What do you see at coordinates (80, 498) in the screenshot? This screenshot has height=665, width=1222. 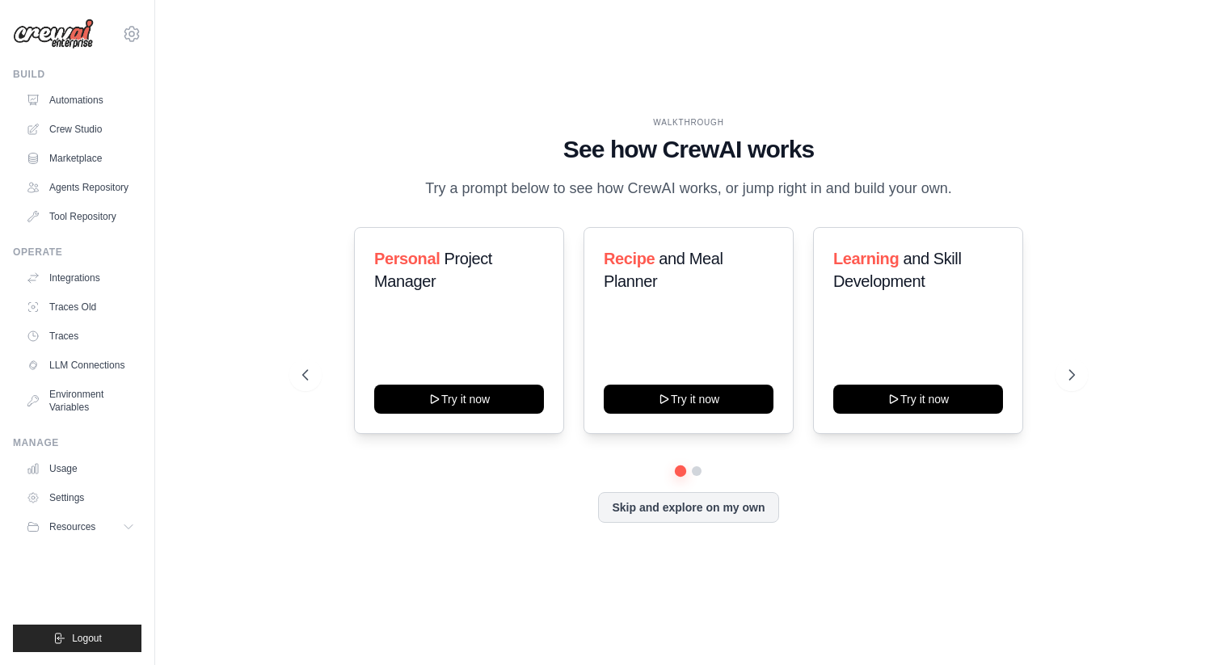 I see `a: Settings` at bounding box center [80, 498].